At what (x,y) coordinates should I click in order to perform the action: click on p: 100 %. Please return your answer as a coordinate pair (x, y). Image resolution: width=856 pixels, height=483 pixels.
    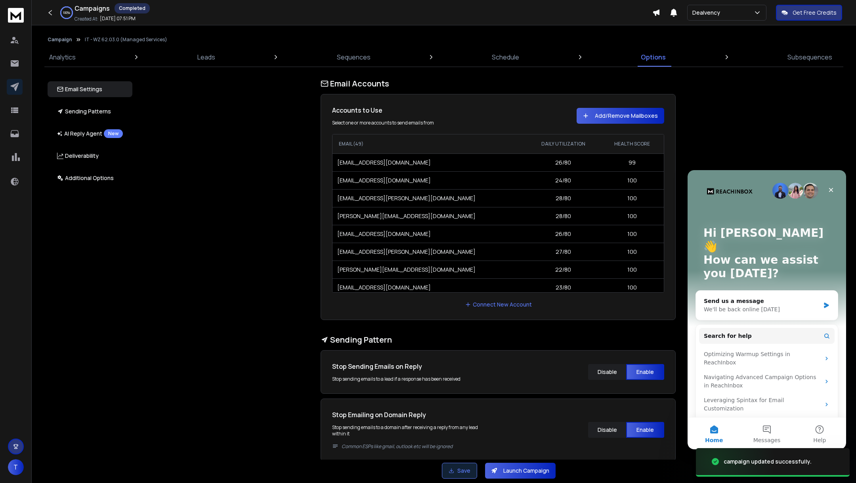
    Looking at the image, I should click on (67, 13).